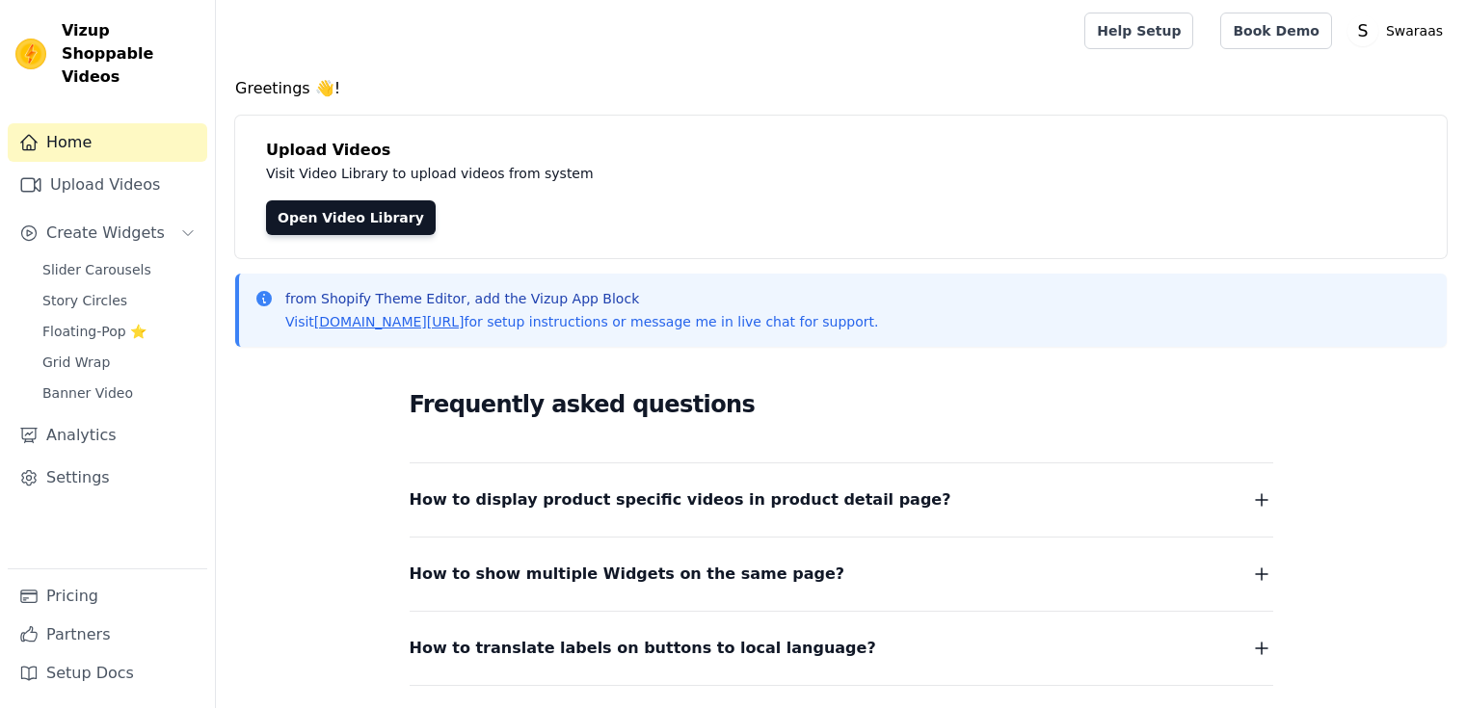 Image resolution: width=1466 pixels, height=708 pixels. What do you see at coordinates (841, 574) in the screenshot?
I see `button: How to show multiple Widgets on the same page?` at bounding box center [841, 574].